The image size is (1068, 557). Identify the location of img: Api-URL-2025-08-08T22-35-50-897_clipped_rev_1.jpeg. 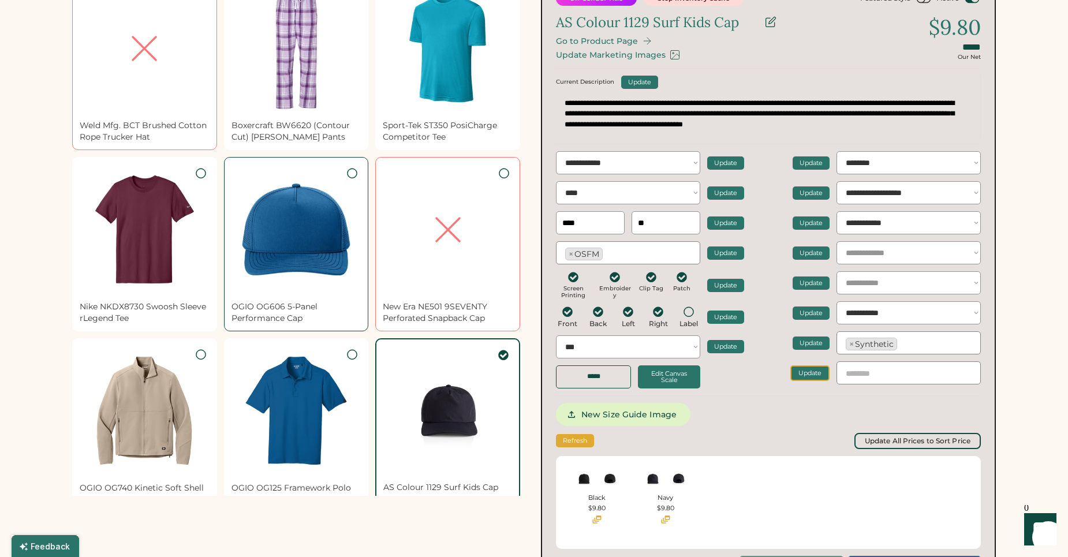
(144, 410).